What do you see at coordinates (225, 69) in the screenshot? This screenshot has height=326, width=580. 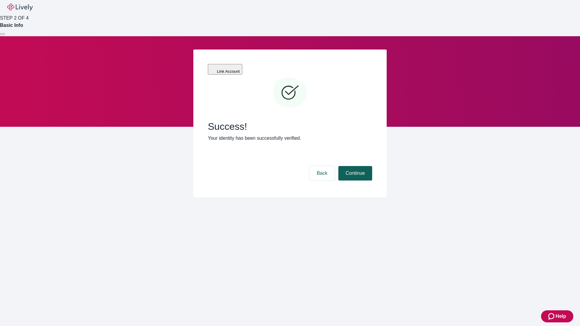 I see `button: Link Account` at bounding box center [225, 69].